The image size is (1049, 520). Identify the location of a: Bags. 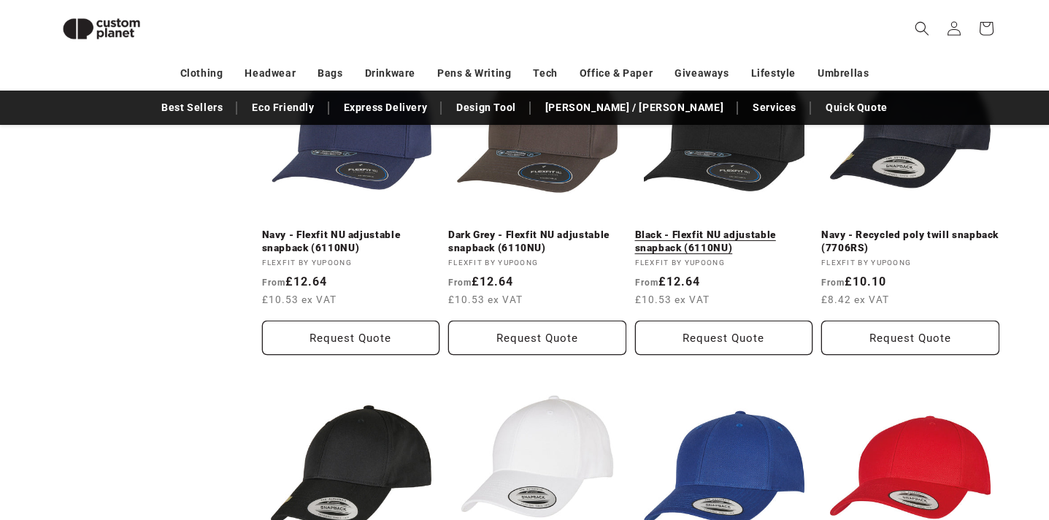
(330, 73).